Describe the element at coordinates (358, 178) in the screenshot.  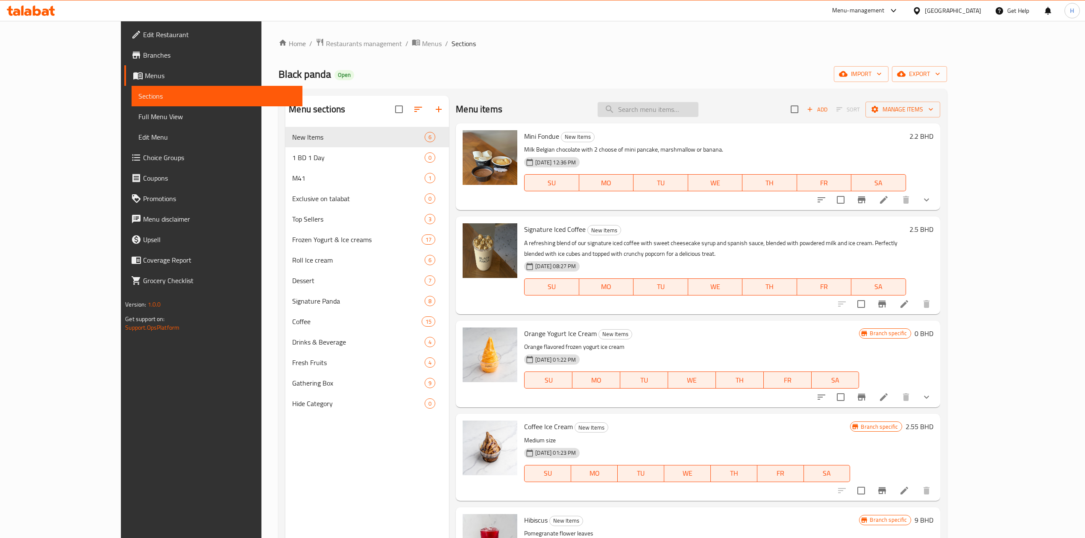
I see `span: M41` at that location.